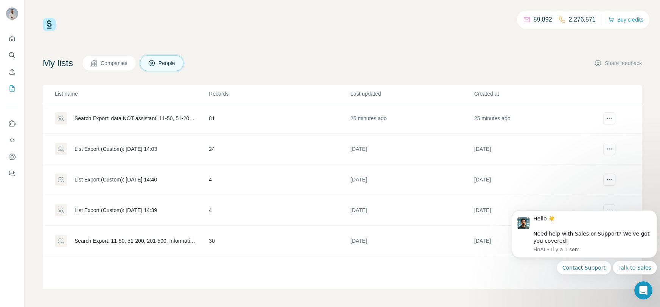  Describe the element at coordinates (167, 63) in the screenshot. I see `span: People` at that location.